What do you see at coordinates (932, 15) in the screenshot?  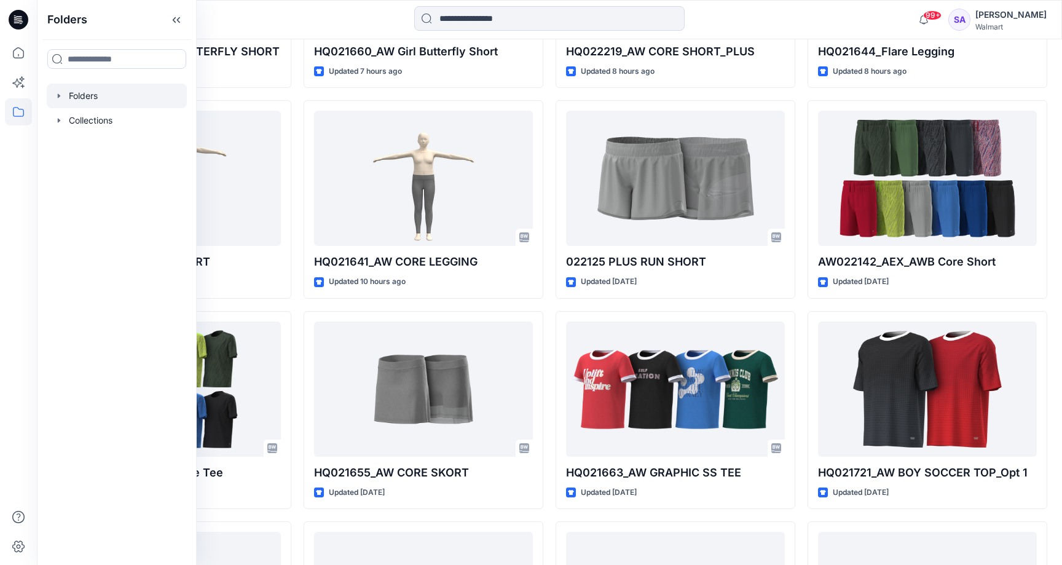 I see `span: 99+` at bounding box center [932, 15].